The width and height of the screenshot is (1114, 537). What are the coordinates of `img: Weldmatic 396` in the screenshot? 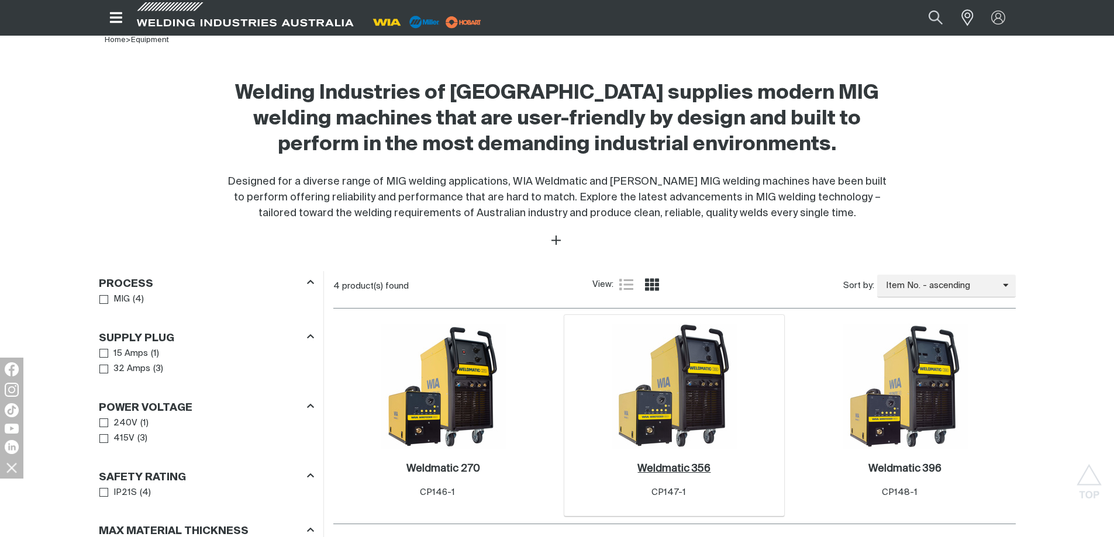 It's located at (905, 386).